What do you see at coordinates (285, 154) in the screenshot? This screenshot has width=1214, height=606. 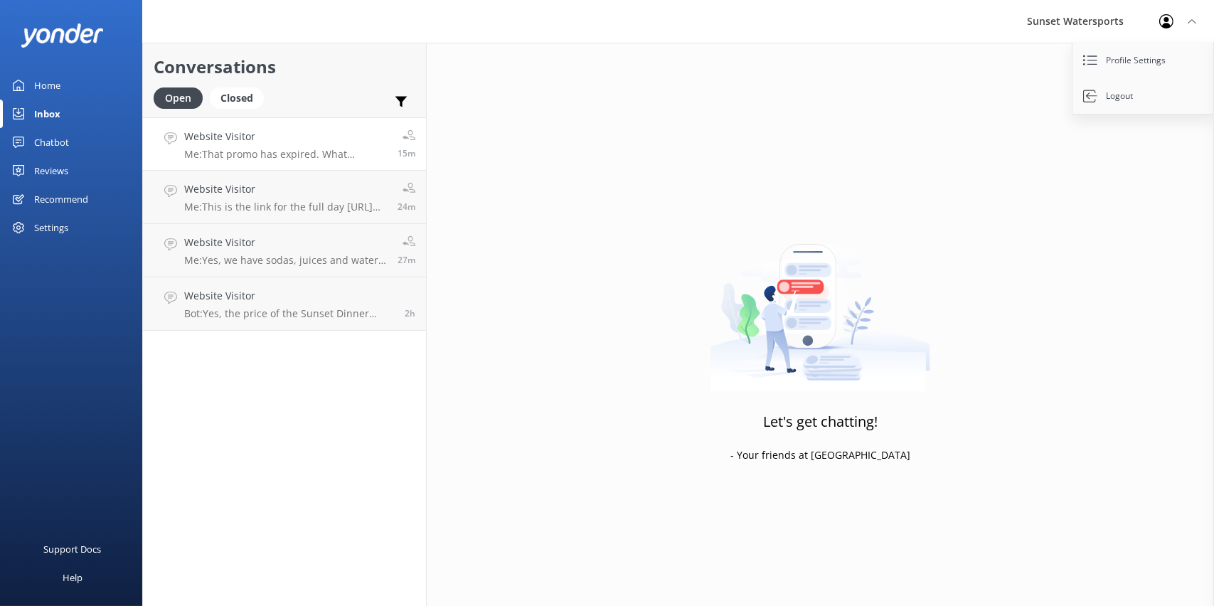 I see `p: Me: That promo has expired. What excursion are you trying to book?` at bounding box center [285, 154].